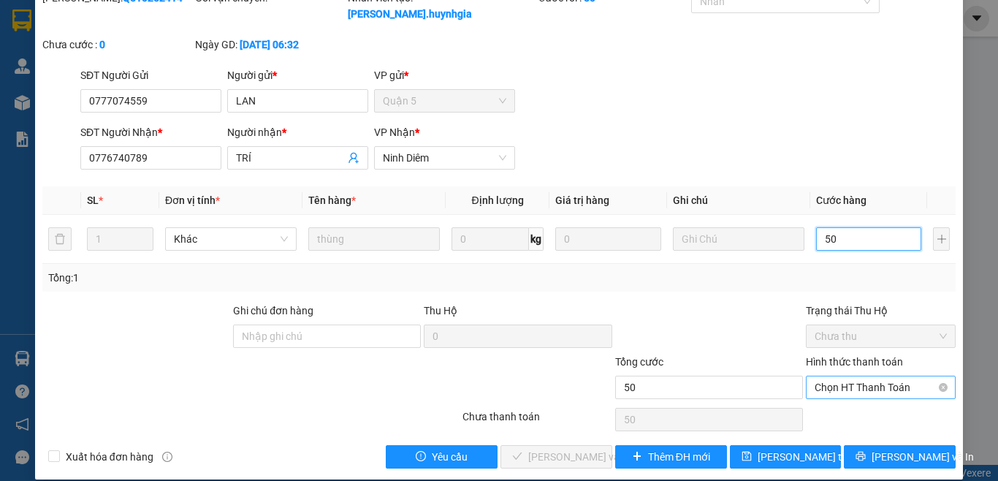 This screenshot has width=998, height=481. What do you see at coordinates (421, 457) in the screenshot?
I see `span: exclamation-circle` at bounding box center [421, 457].